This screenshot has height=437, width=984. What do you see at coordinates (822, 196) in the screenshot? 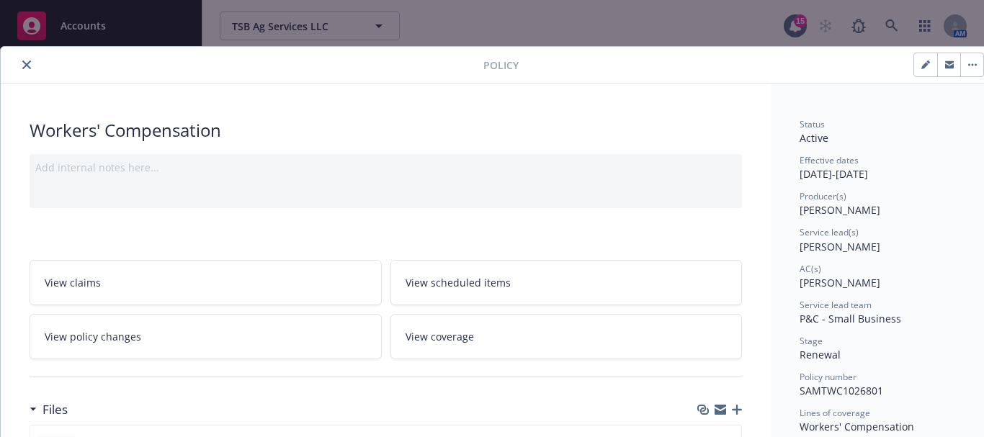
I see `span: Producer(s)` at bounding box center [822, 196].